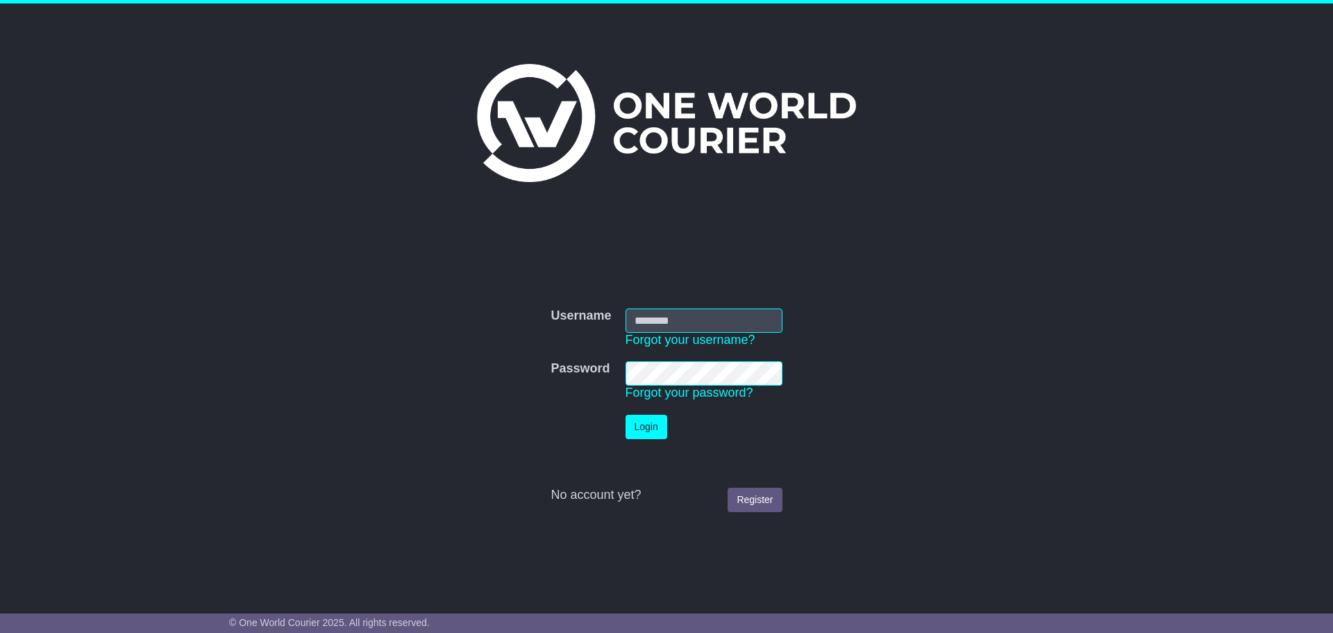  Describe the element at coordinates (647, 426) in the screenshot. I see `button: Login` at that location.